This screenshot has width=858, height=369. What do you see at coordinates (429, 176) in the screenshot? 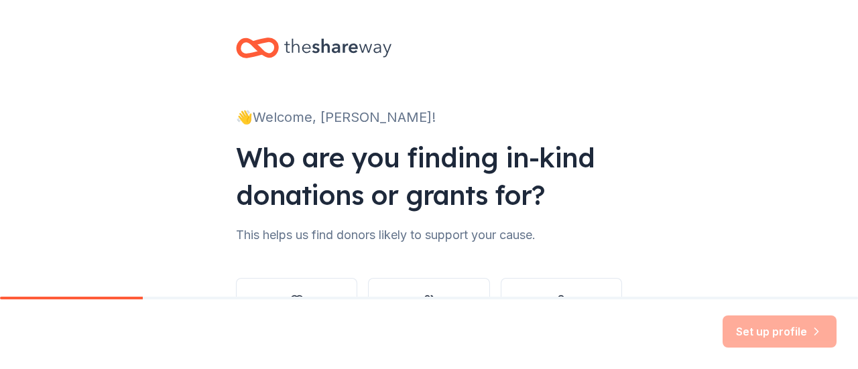
I see `div: Who are you finding in-kind donations or grants for?` at bounding box center [429, 176].